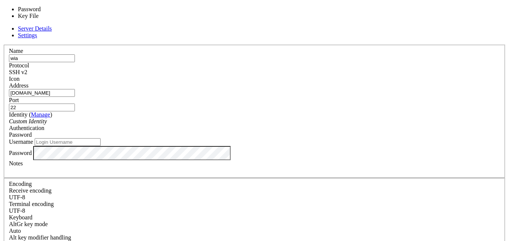 The height and width of the screenshot is (241, 509). Describe the element at coordinates (255, 121) in the screenshot. I see `div: Custom Identity` at that location.